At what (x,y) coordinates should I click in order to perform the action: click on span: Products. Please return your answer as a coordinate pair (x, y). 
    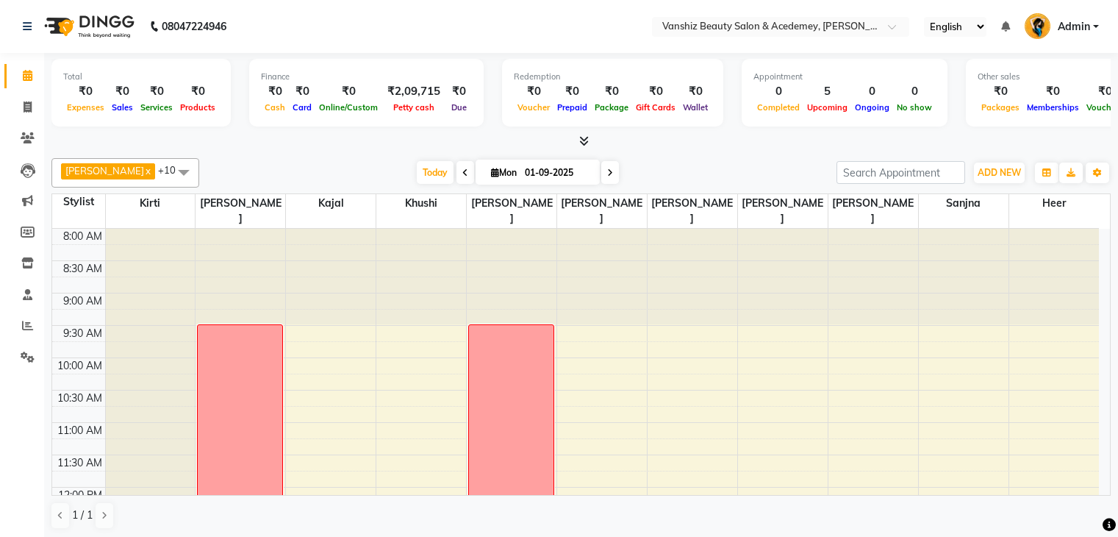
    Looking at the image, I should click on (198, 107).